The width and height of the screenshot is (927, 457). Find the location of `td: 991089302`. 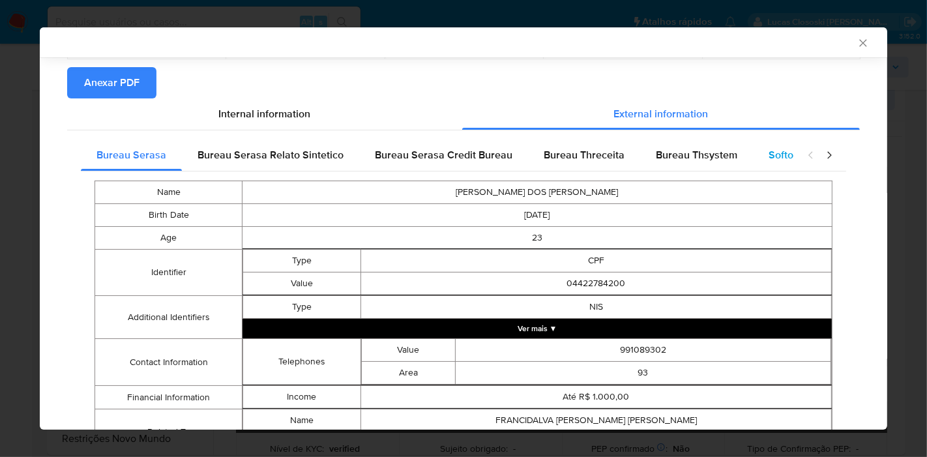

td: 991089302 is located at coordinates (643, 350).